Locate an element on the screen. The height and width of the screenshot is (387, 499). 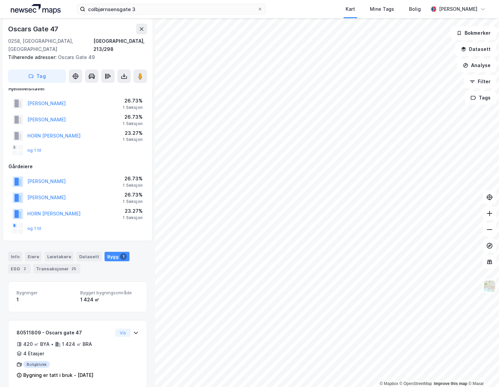
button: Filter is located at coordinates (480, 82).